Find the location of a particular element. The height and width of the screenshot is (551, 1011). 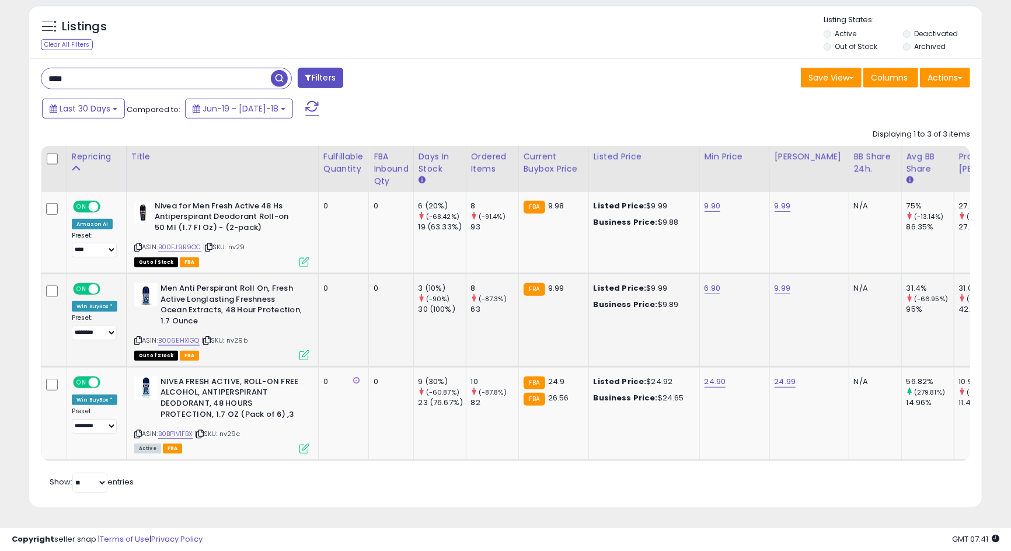

div: 30 (100%) is located at coordinates (442, 309).